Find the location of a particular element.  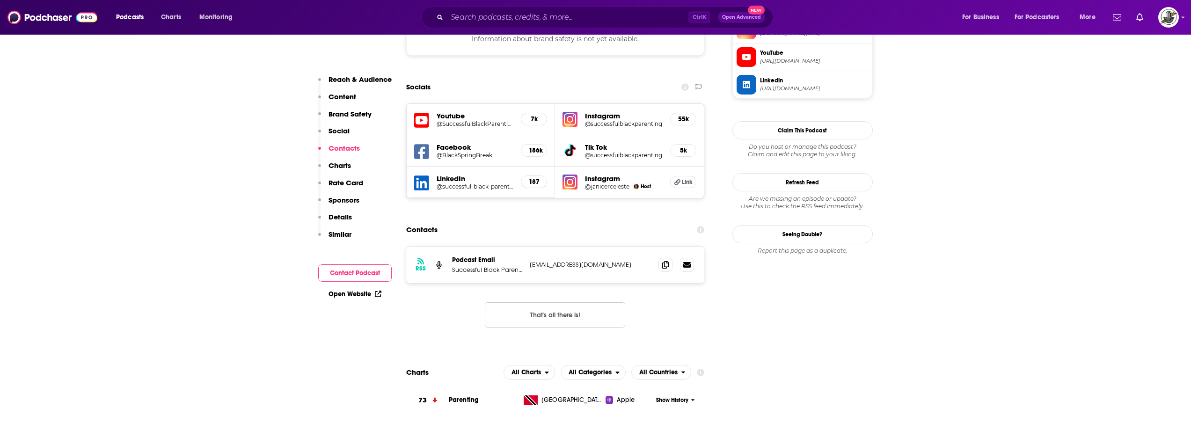

button: Charts is located at coordinates (335, 169).